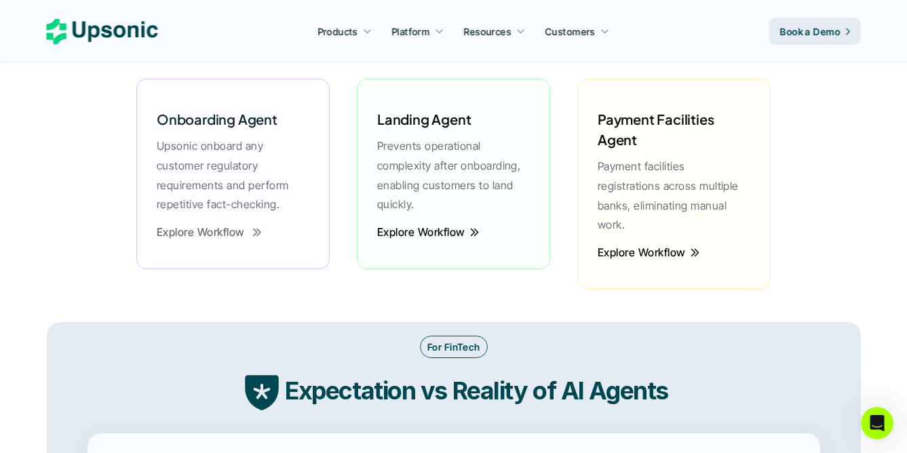 This screenshot has width=907, height=453. Describe the element at coordinates (233, 175) in the screenshot. I see `p: Upsonic onboard any customer regulatory requirements and perform repetitive fact-checking.` at that location.